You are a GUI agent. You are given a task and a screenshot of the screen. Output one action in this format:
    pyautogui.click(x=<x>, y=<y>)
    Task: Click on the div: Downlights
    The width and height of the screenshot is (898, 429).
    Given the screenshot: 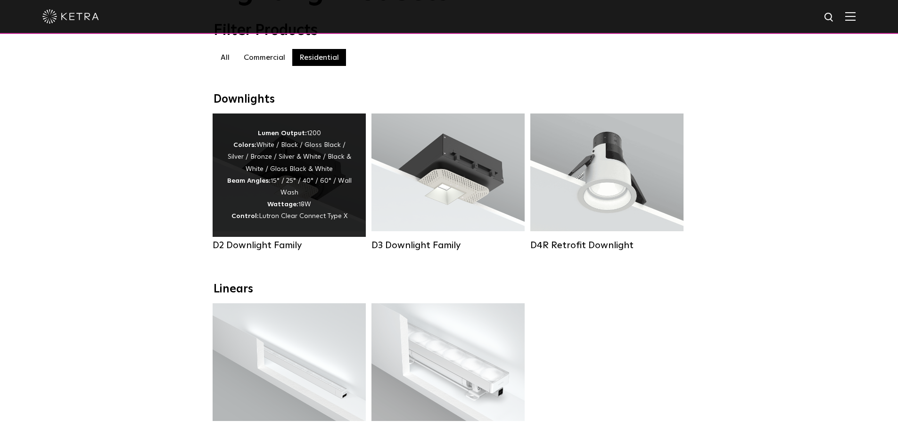 What is the action you would take?
    pyautogui.click(x=449, y=99)
    